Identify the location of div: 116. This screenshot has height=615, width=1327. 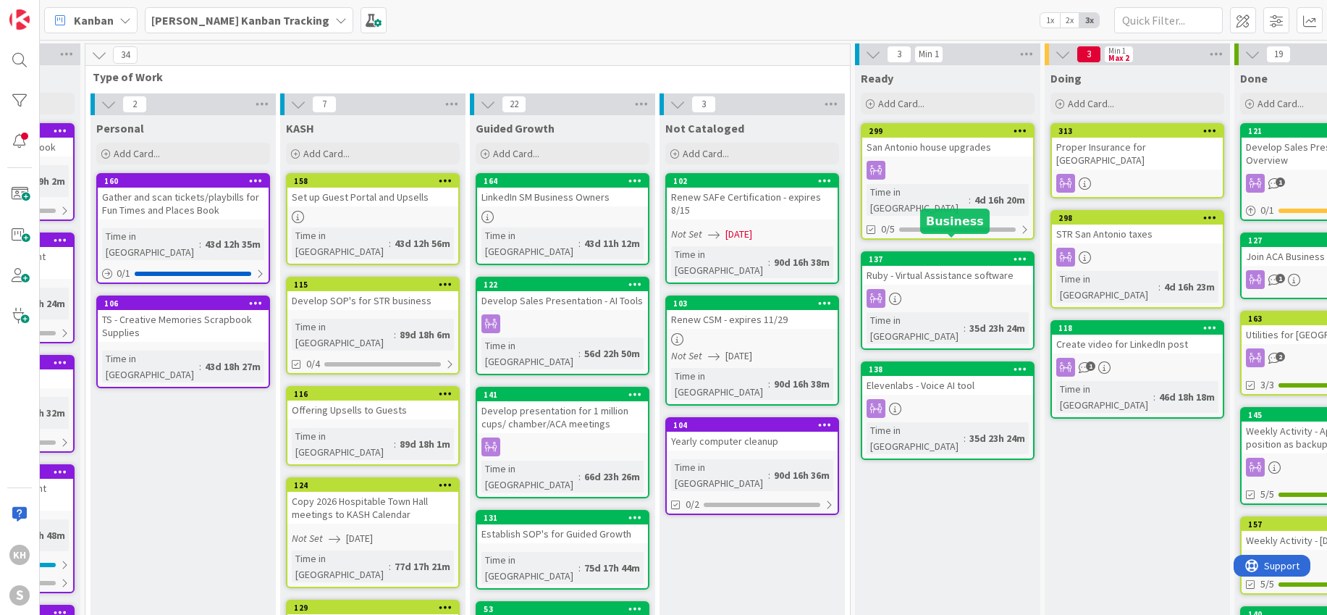
(376, 394).